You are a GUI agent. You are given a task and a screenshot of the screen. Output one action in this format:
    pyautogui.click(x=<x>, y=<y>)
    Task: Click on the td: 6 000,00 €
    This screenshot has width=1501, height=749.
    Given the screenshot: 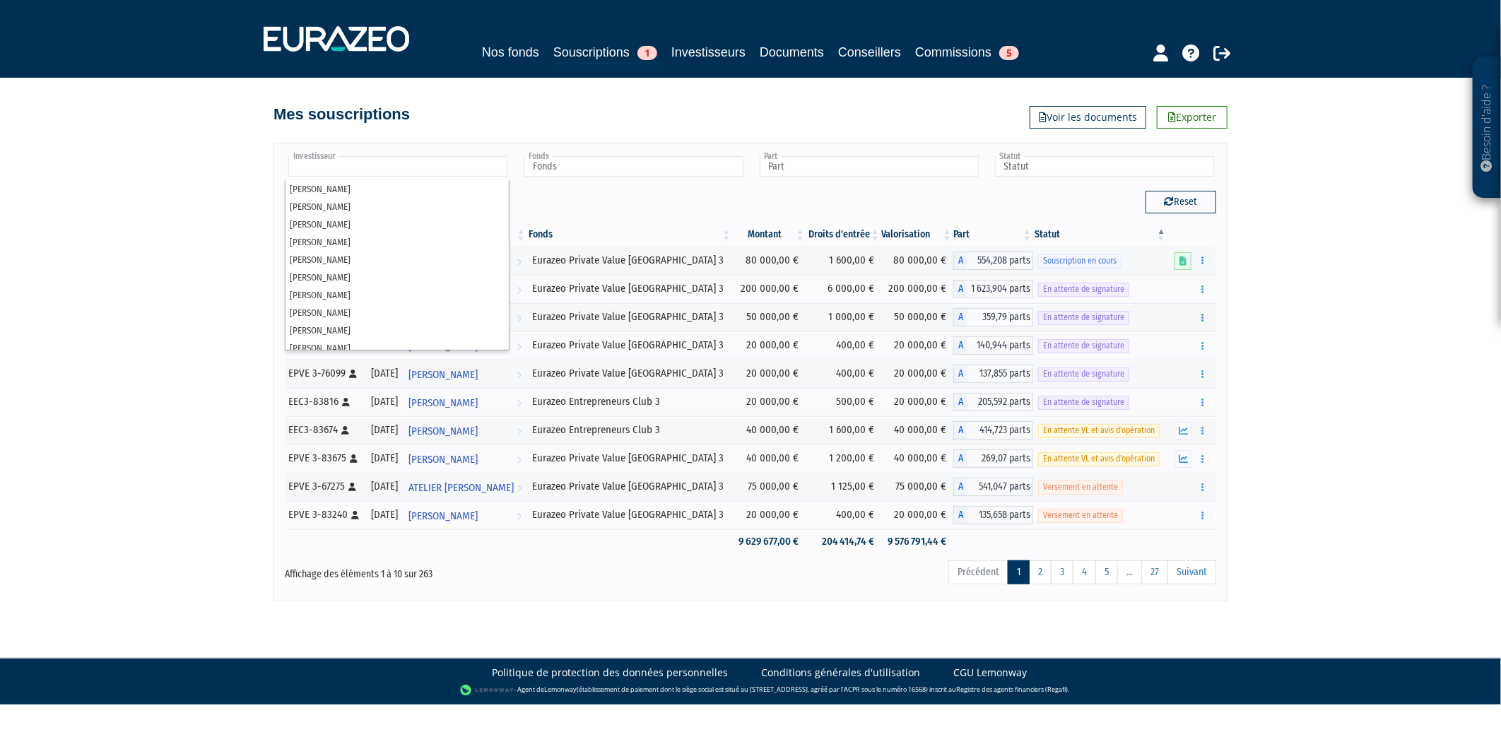 What is the action you would take?
    pyautogui.click(x=844, y=289)
    